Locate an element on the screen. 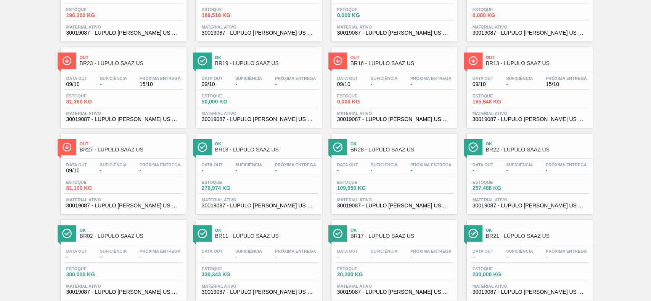 This screenshot has height=301, width=651. span: 165,648 KG is located at coordinates (499, 102).